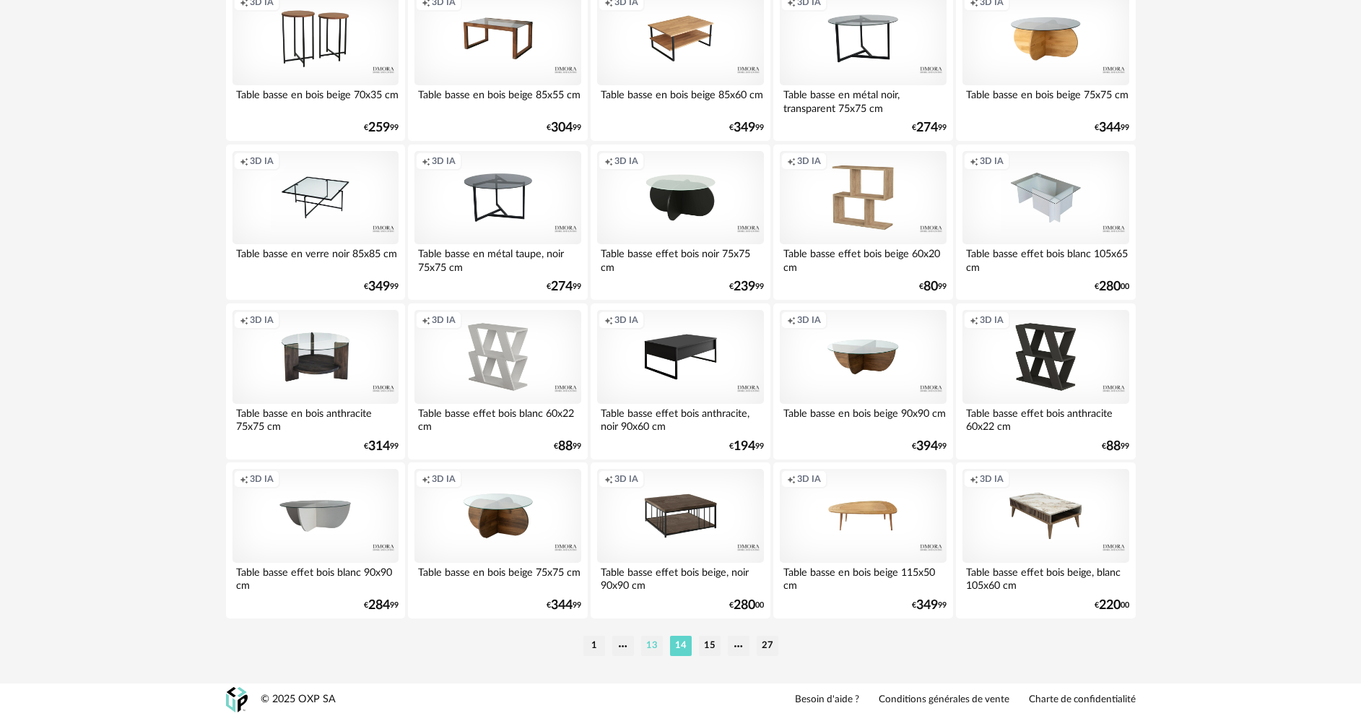  Describe the element at coordinates (745, 287) in the screenshot. I see `span: 239` at that location.